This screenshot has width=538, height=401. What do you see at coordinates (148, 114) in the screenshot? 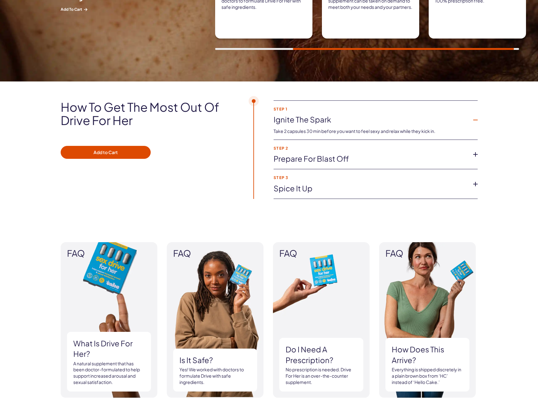
I see `h2: How to get the most out of Drive For Her` at bounding box center [148, 114].